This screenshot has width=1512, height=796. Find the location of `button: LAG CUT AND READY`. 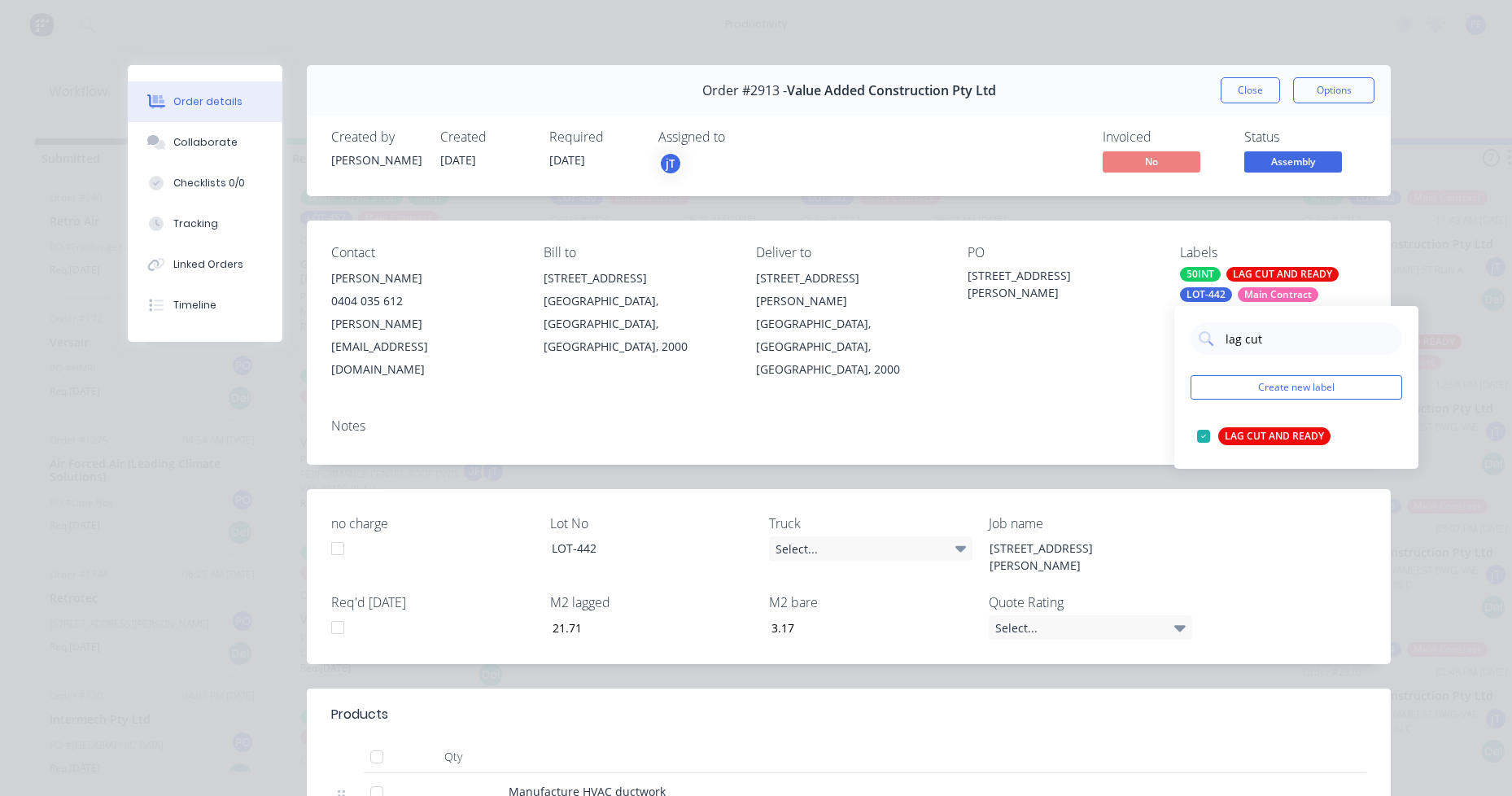

button: LAG CUT AND READY is located at coordinates (1264, 437).